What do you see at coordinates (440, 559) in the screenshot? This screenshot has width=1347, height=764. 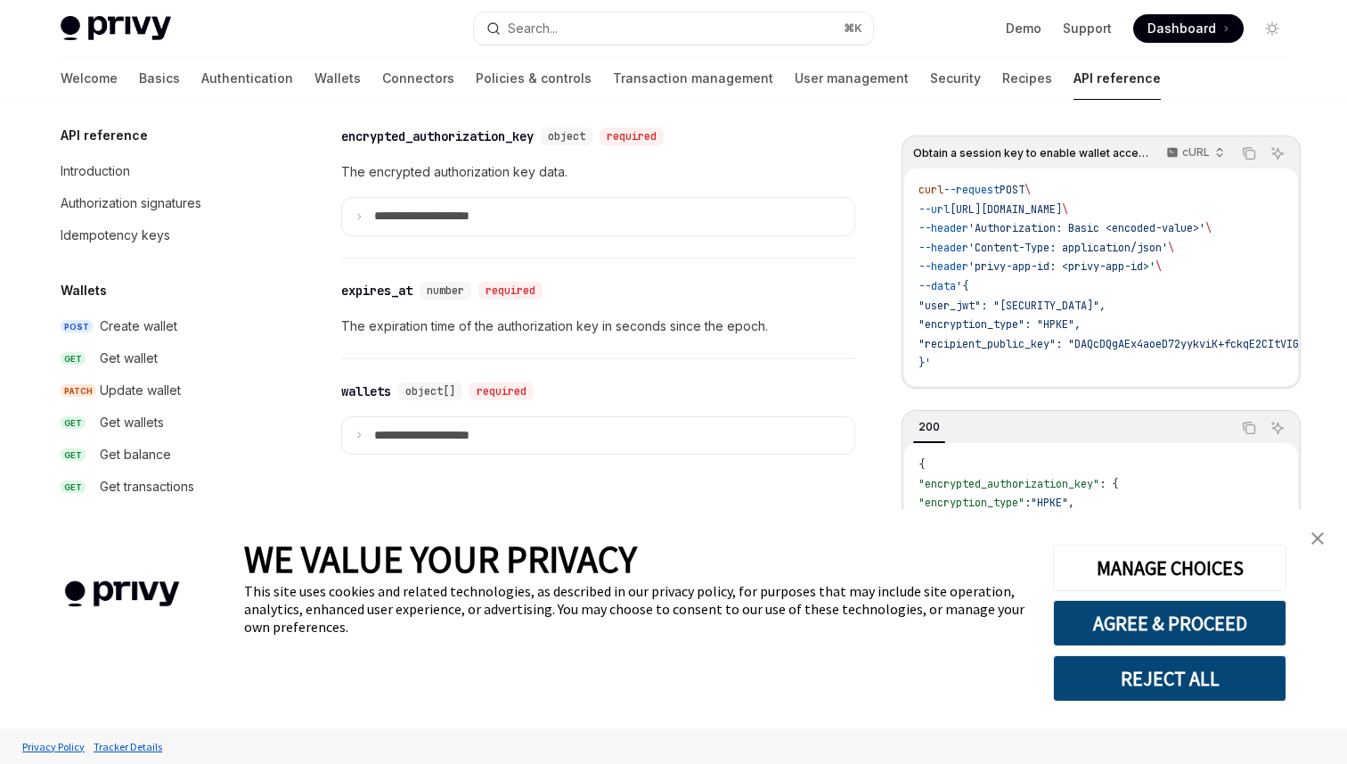 I see `span: WE VALUE YOUR PRIVACY` at bounding box center [440, 559].